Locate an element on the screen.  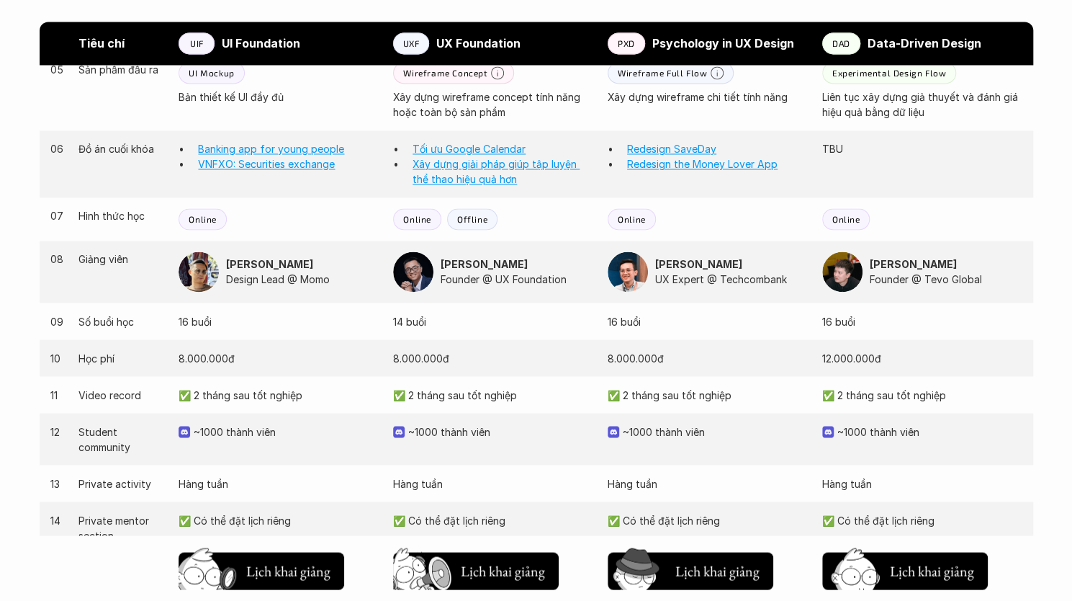
p: 14 buổi is located at coordinates (493, 320).